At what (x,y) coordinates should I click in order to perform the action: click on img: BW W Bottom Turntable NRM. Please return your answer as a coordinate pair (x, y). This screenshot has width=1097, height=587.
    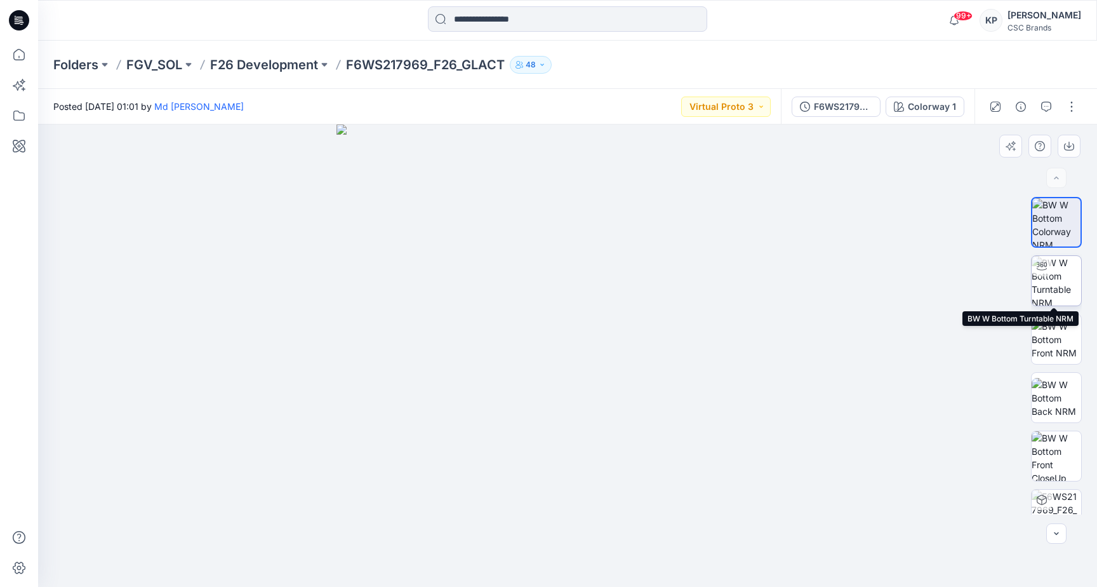
    Looking at the image, I should click on (1056, 281).